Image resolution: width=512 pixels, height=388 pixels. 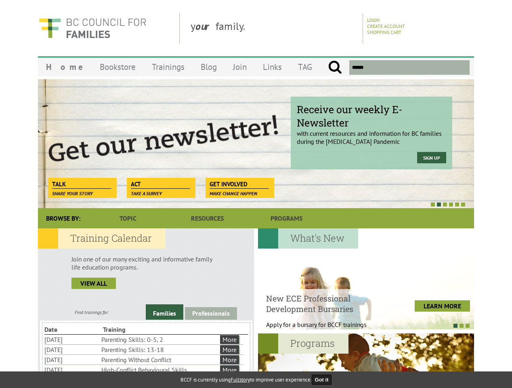 What do you see at coordinates (326, 303) in the screenshot?
I see `h4: New ECE Professional Development Bursaries` at bounding box center [326, 303].